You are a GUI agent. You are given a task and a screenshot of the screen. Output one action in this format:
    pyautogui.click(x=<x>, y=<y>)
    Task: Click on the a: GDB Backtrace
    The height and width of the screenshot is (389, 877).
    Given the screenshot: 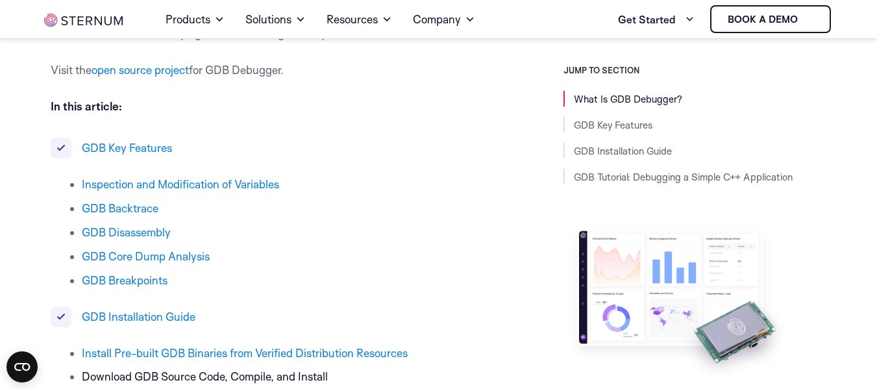 What is the action you would take?
    pyautogui.click(x=120, y=208)
    